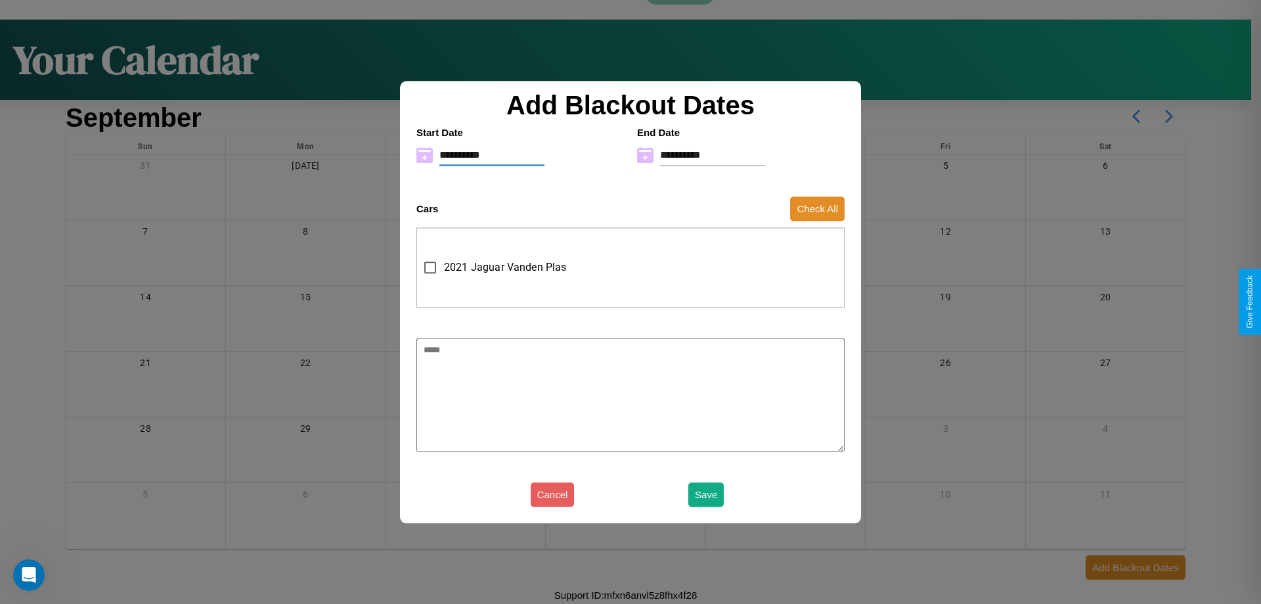 The image size is (1261, 604). Describe the element at coordinates (520, 132) in the screenshot. I see `h4: Start Date` at that location.